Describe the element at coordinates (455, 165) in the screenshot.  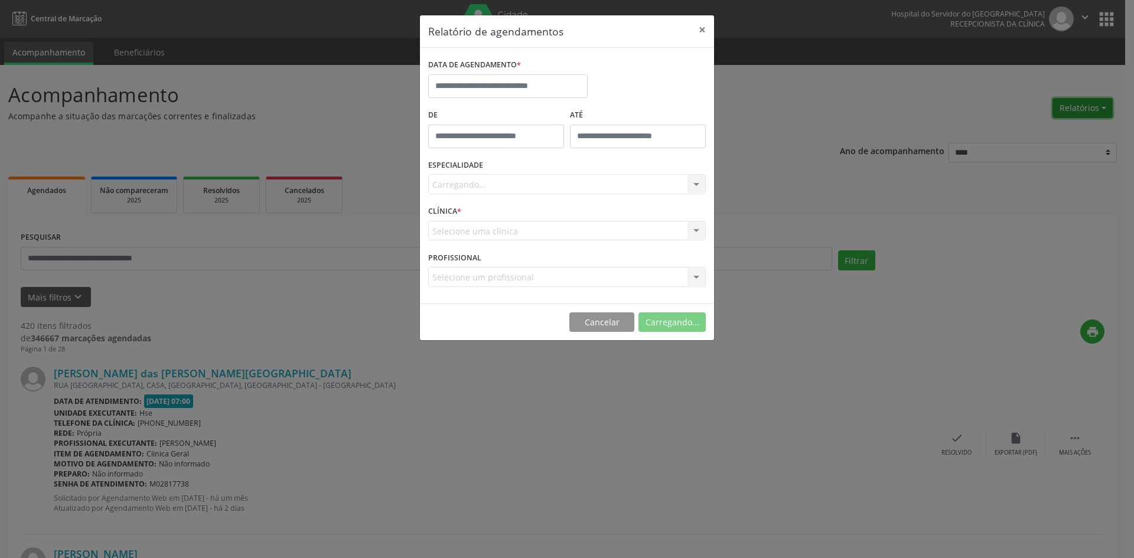
I see `label: ESPECIALIDADE` at that location.